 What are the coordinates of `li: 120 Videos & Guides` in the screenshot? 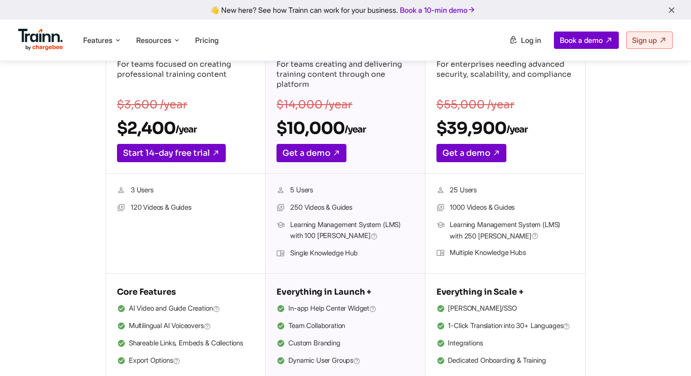 It's located at (185, 208).